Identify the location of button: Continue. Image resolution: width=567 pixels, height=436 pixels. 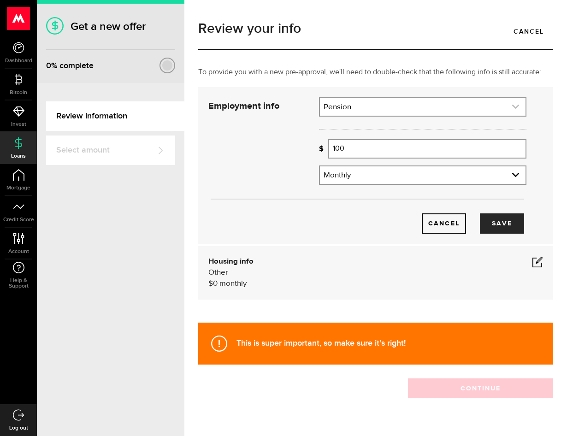
(481, 388).